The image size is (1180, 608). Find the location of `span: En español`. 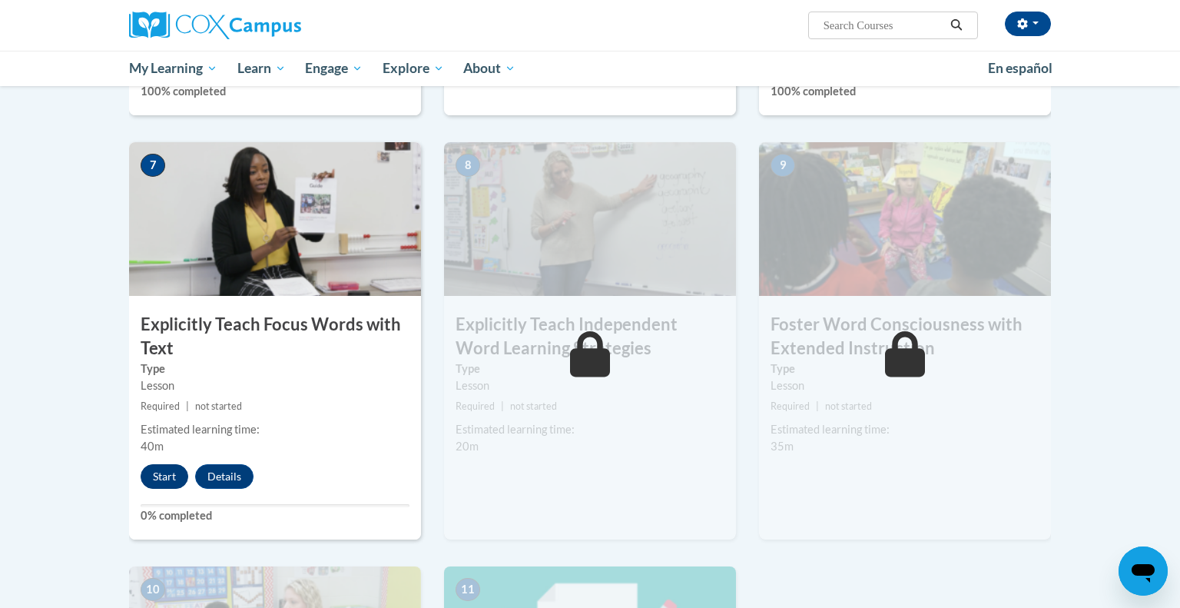

span: En español is located at coordinates (1020, 68).